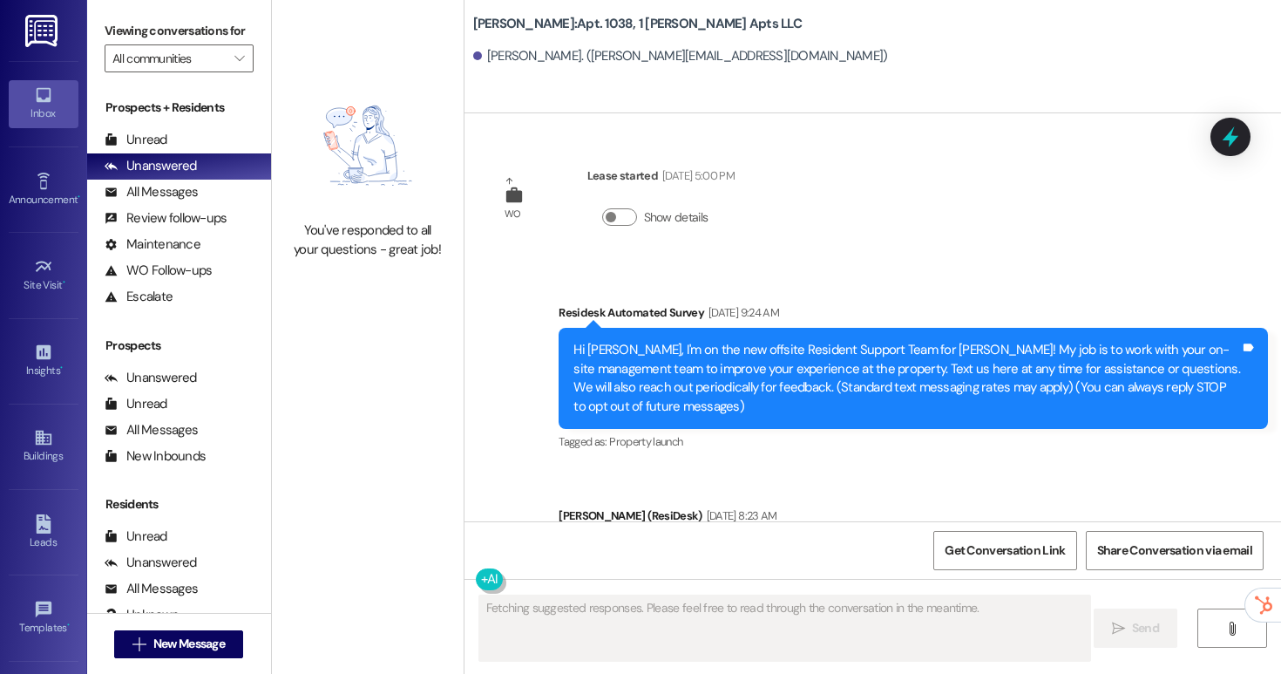 The width and height of the screenshot is (1281, 674). I want to click on a: Inbox, so click(44, 104).